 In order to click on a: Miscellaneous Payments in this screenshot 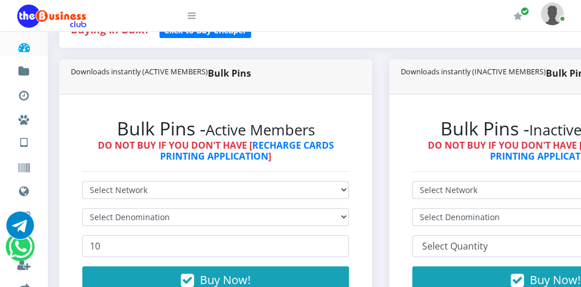, I will do `click(24, 118)`.